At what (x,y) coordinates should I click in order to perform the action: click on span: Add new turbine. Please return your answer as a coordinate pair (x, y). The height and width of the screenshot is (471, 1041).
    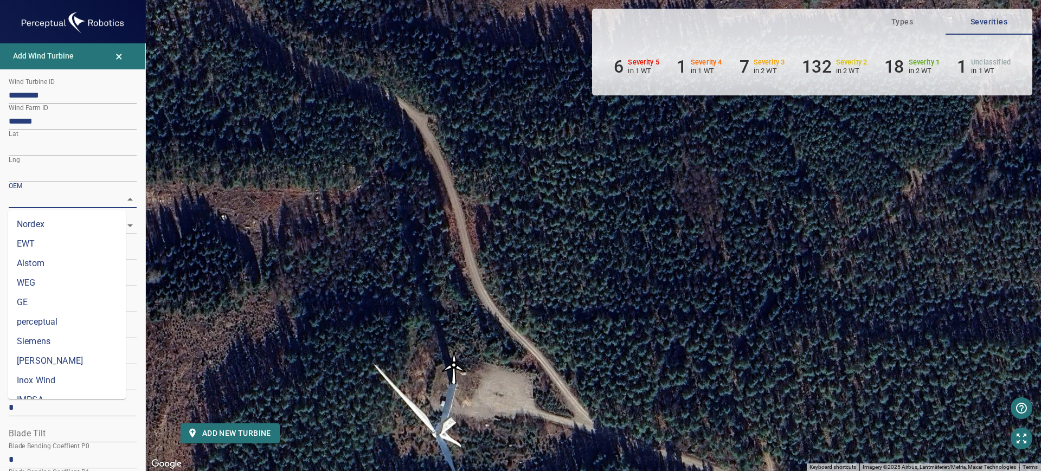
    Looking at the image, I should click on (230, 433).